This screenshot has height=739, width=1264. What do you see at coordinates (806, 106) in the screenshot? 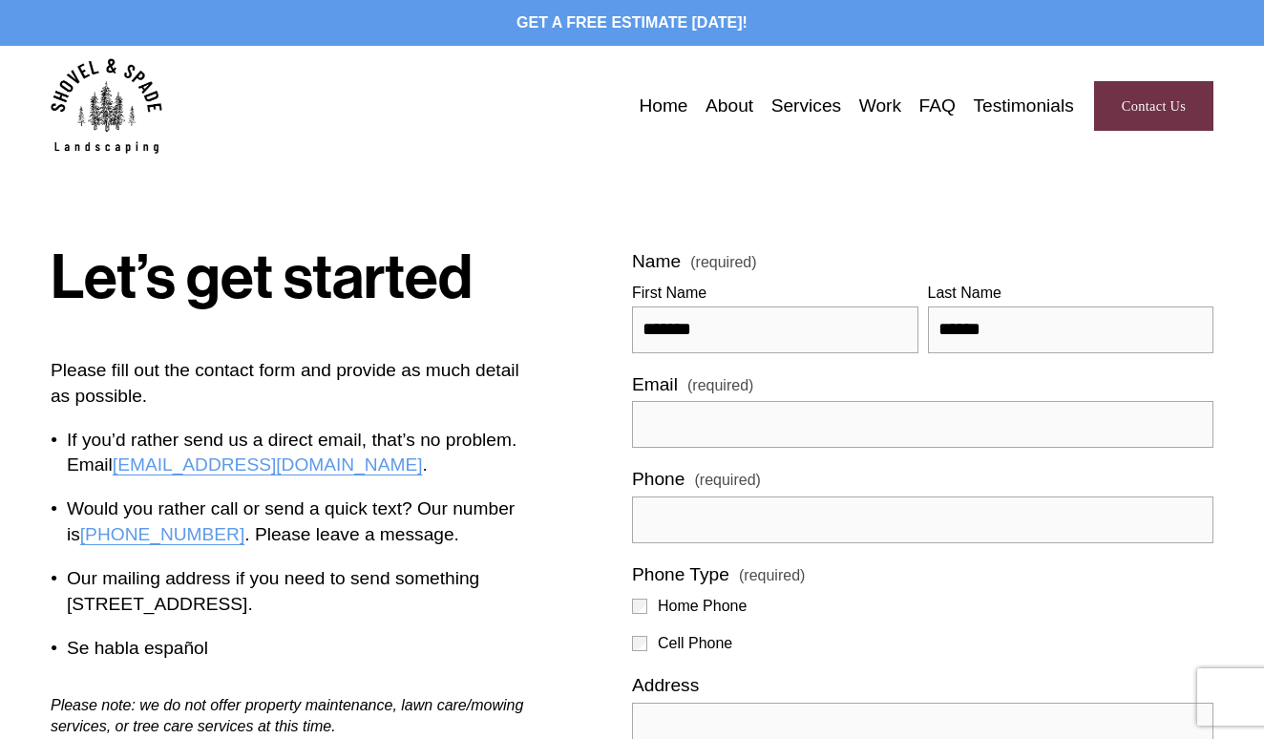
I see `a: Services` at bounding box center [806, 106].